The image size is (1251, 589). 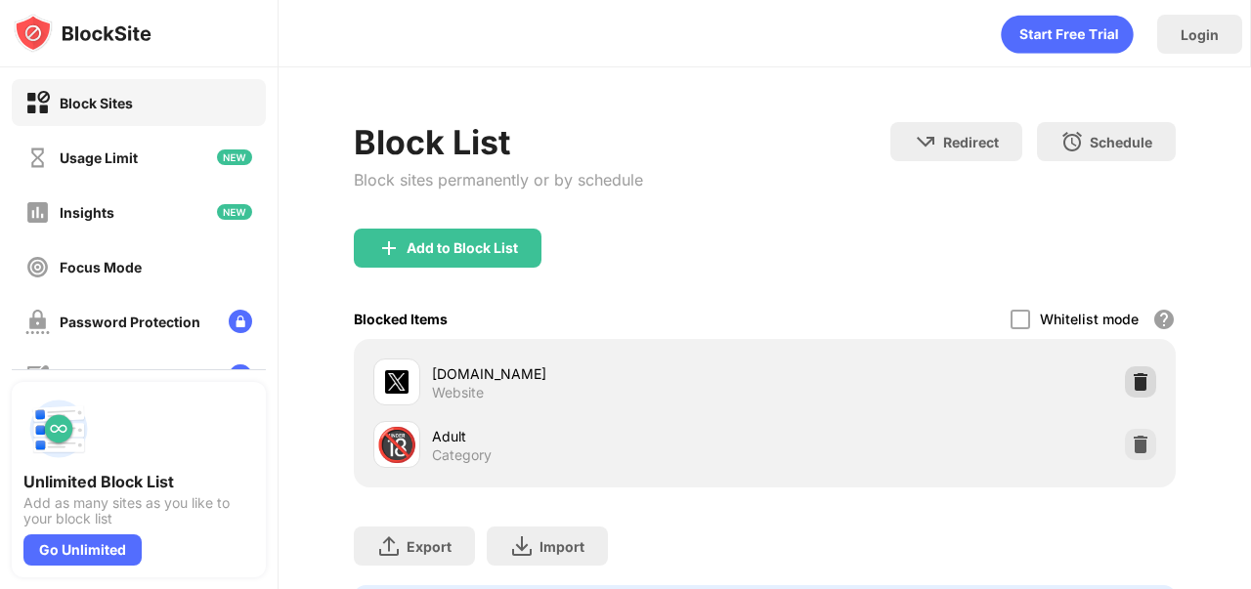 What do you see at coordinates (462, 248) in the screenshot?
I see `div: Add to Block List` at bounding box center [462, 248].